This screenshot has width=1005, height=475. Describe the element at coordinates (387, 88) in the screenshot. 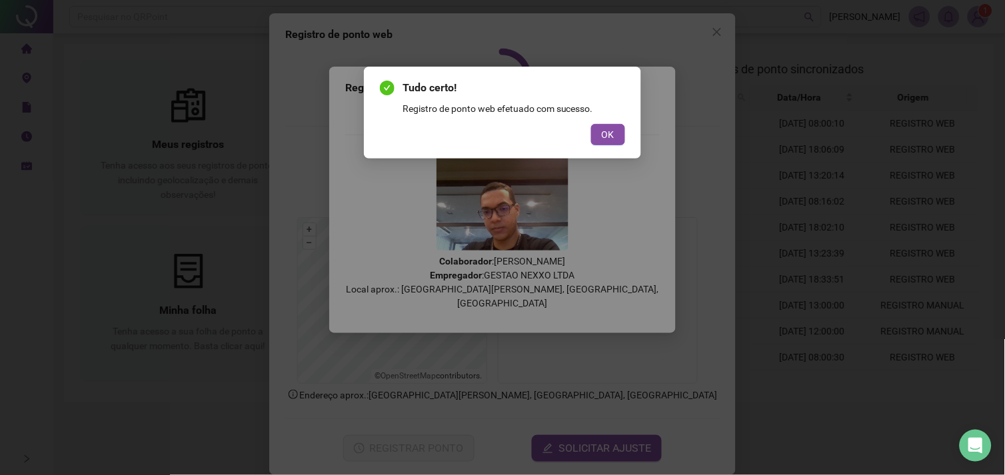

I see `span: check-circle` at that location.